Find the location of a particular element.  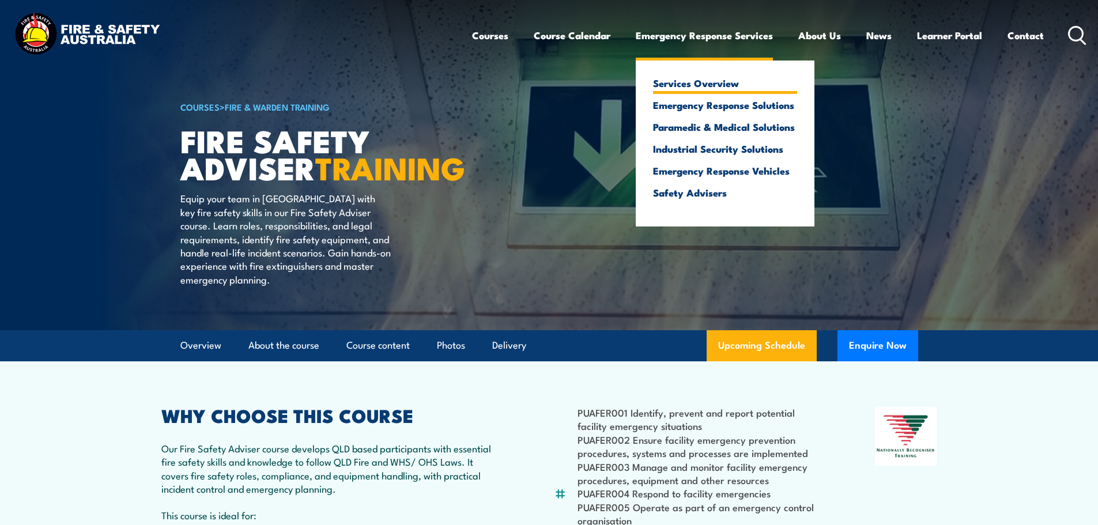

li: PUAFER002 Ensure facility emergency prevention procedures, systems and processes are implemented is located at coordinates (698, 446).